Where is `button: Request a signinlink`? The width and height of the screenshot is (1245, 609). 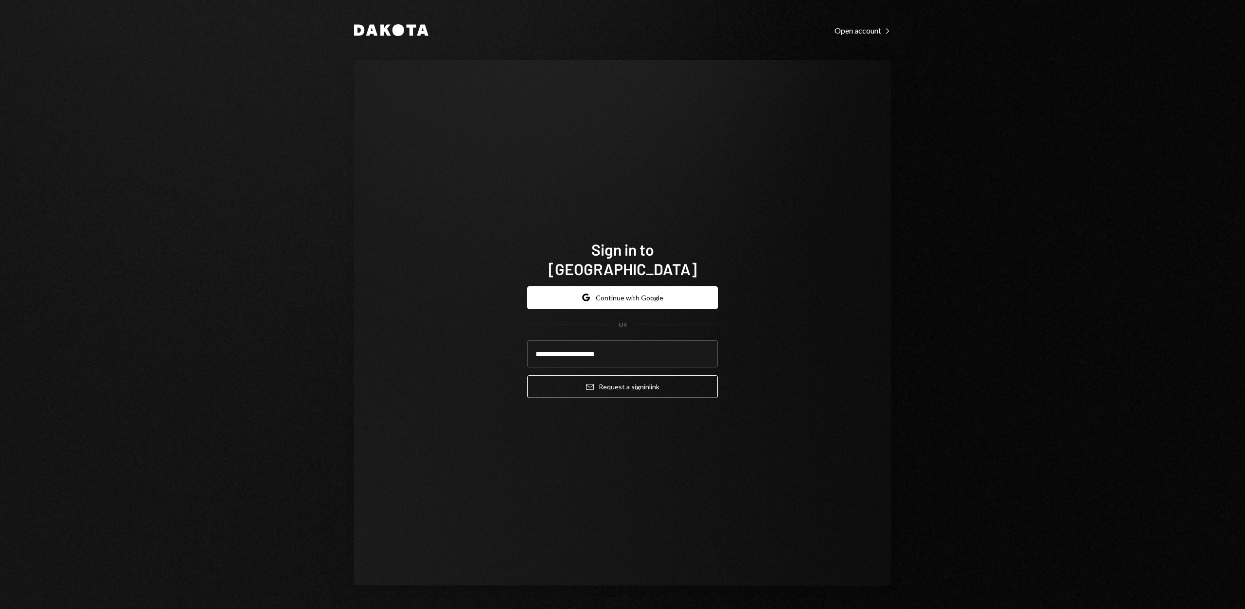 button: Request a signinlink is located at coordinates (622, 387).